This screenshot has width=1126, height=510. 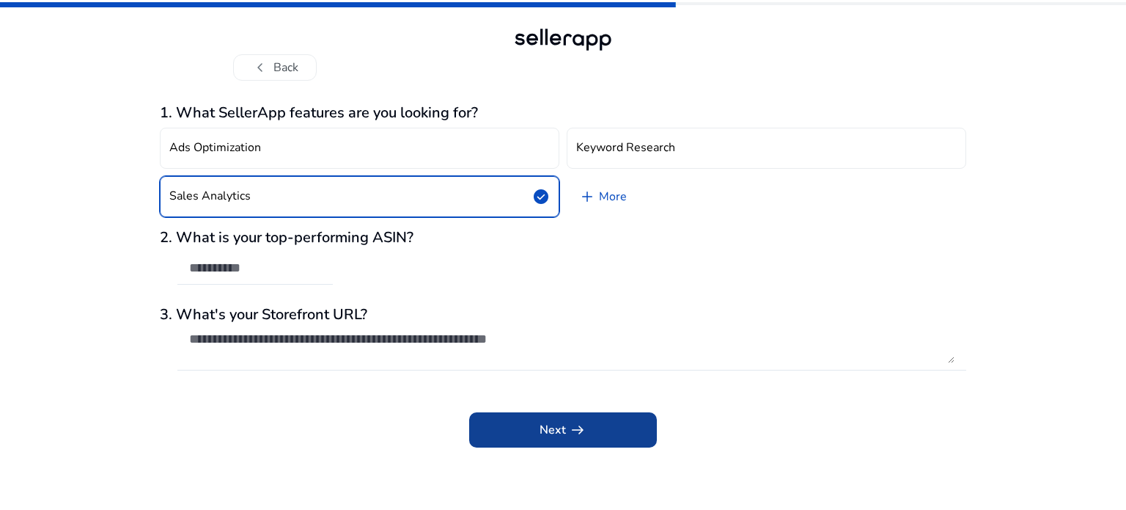 I want to click on span: check_circle, so click(x=541, y=196).